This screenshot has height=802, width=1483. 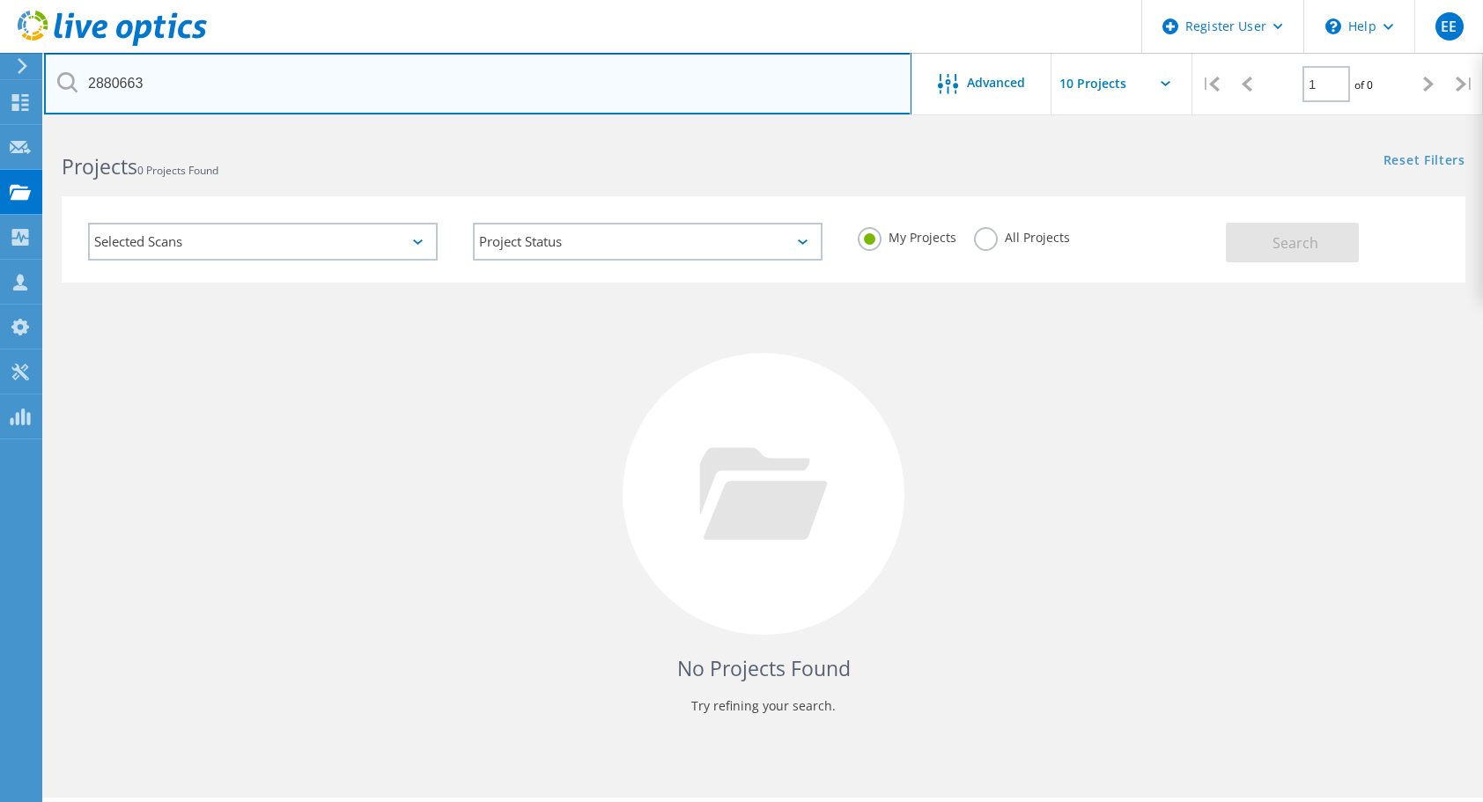 What do you see at coordinates (1448, 26) in the screenshot?
I see `span: EE` at bounding box center [1448, 26].